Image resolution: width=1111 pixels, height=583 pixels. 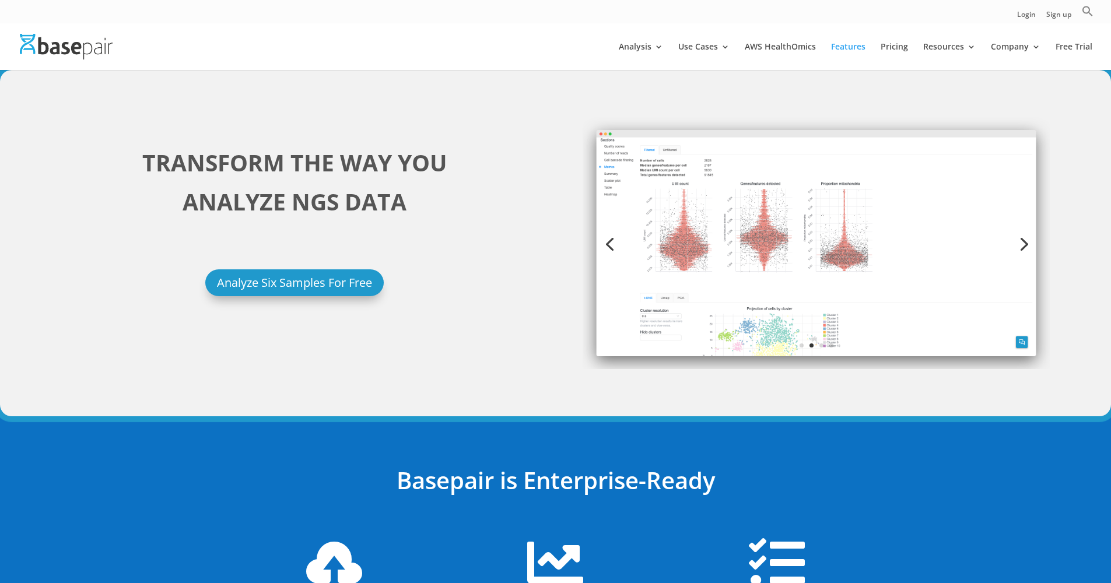 What do you see at coordinates (556, 483) in the screenshot?
I see `h2: Basepair is Enterprise-Ready` at bounding box center [556, 483].